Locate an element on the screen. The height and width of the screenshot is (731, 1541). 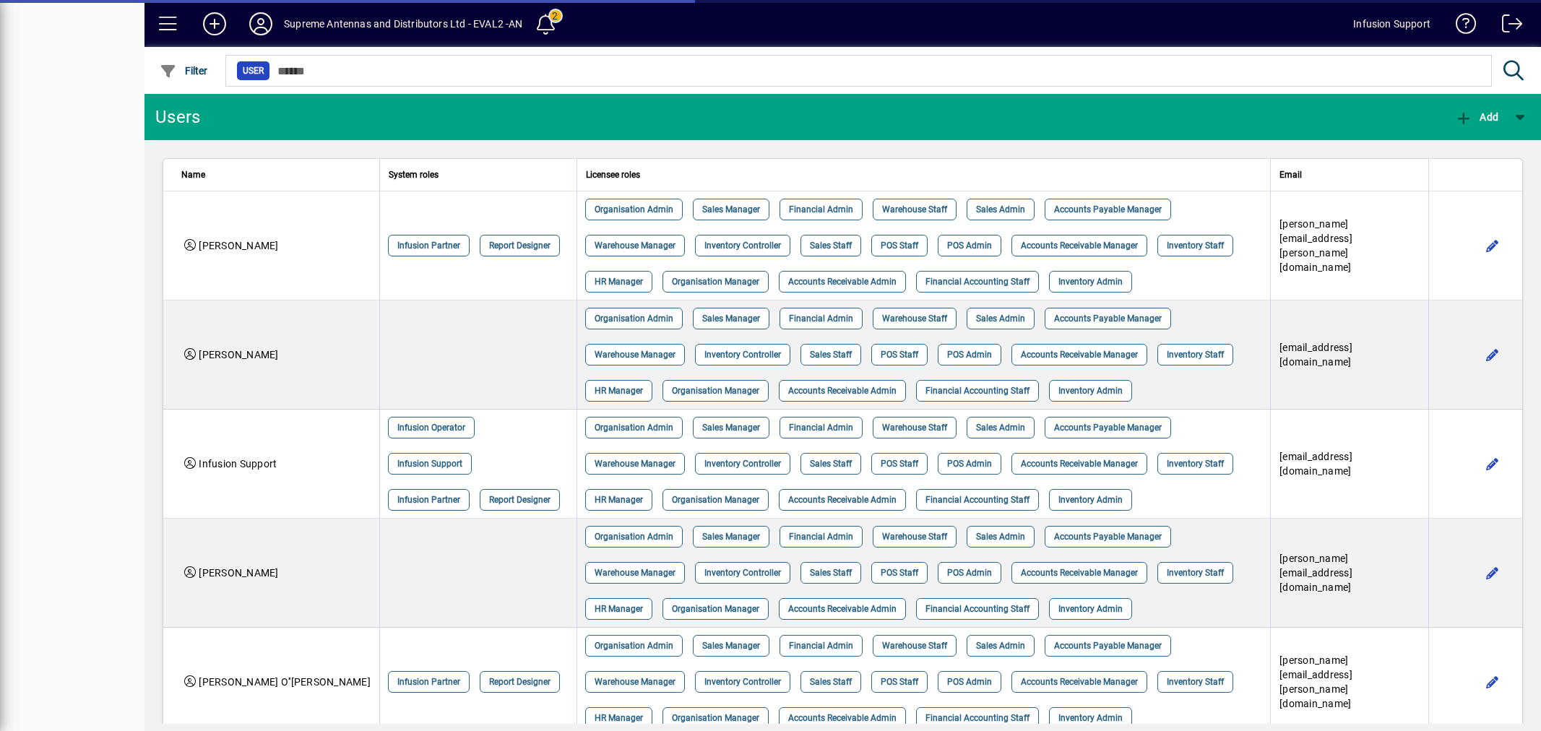
span: Filter is located at coordinates (184, 71).